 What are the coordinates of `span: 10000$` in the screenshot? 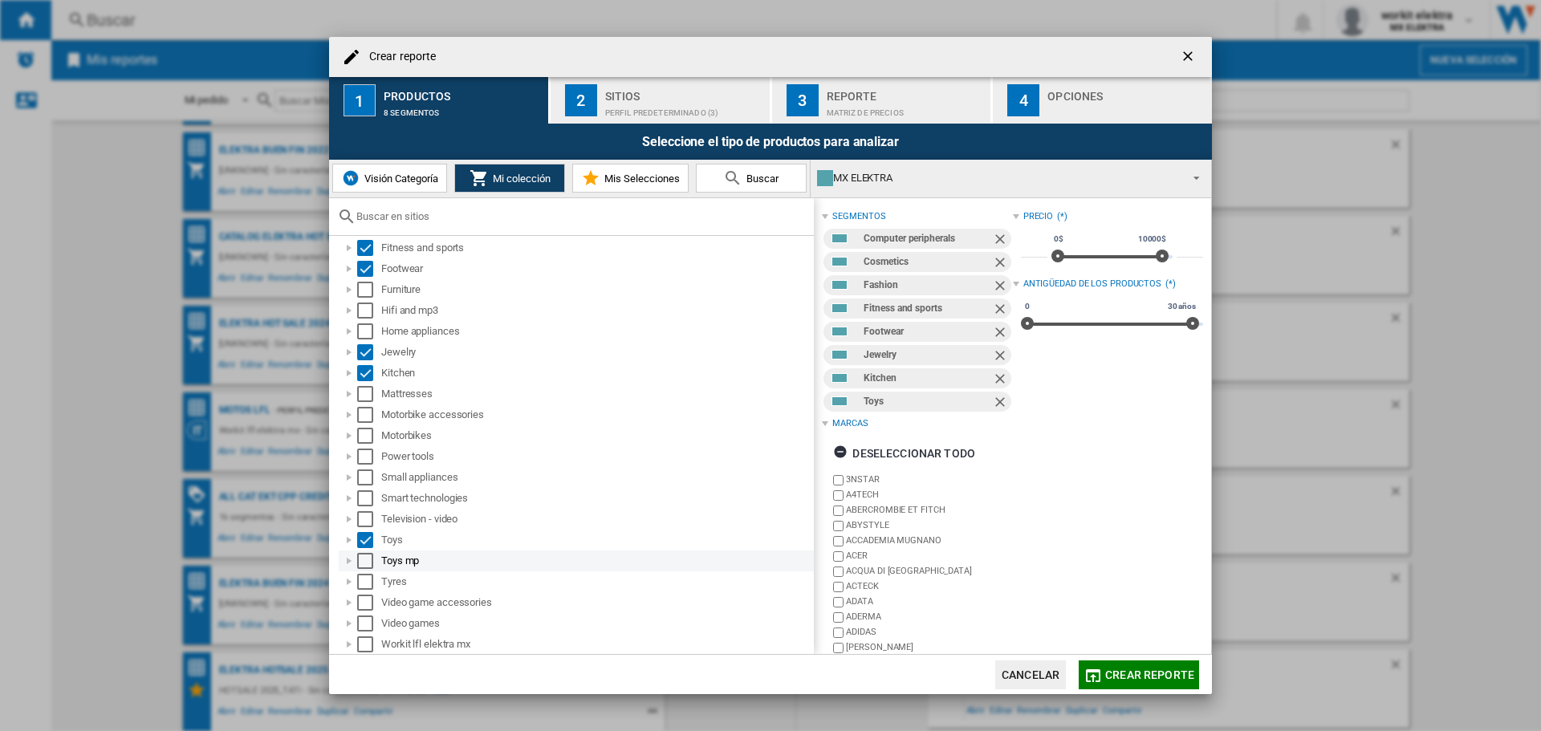 It's located at (1152, 239).